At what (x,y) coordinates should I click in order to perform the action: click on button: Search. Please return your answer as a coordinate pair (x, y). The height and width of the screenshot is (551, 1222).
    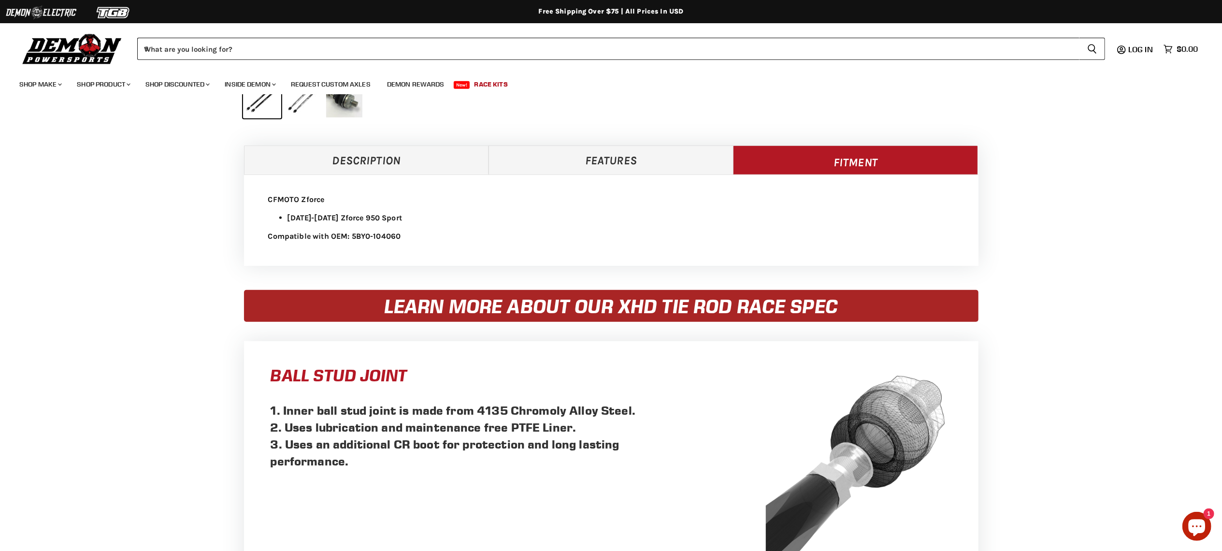
    Looking at the image, I should click on (1092, 49).